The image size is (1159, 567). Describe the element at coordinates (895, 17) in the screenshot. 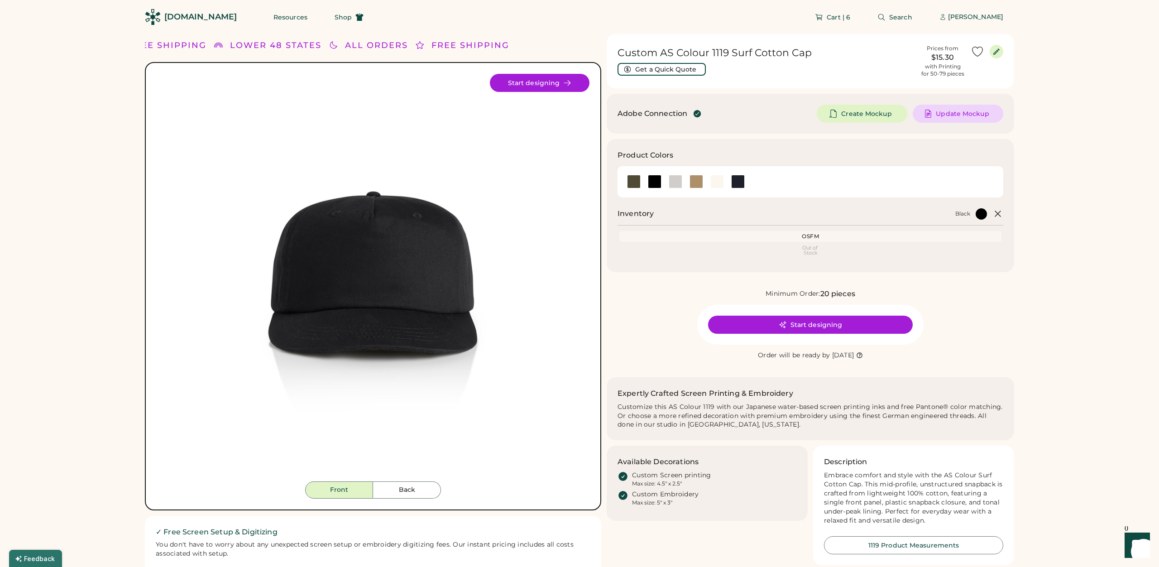

I see `button: Search` at that location.